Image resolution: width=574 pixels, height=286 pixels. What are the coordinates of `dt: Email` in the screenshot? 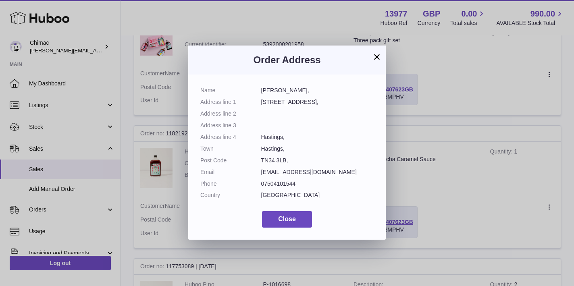 It's located at (230, 172).